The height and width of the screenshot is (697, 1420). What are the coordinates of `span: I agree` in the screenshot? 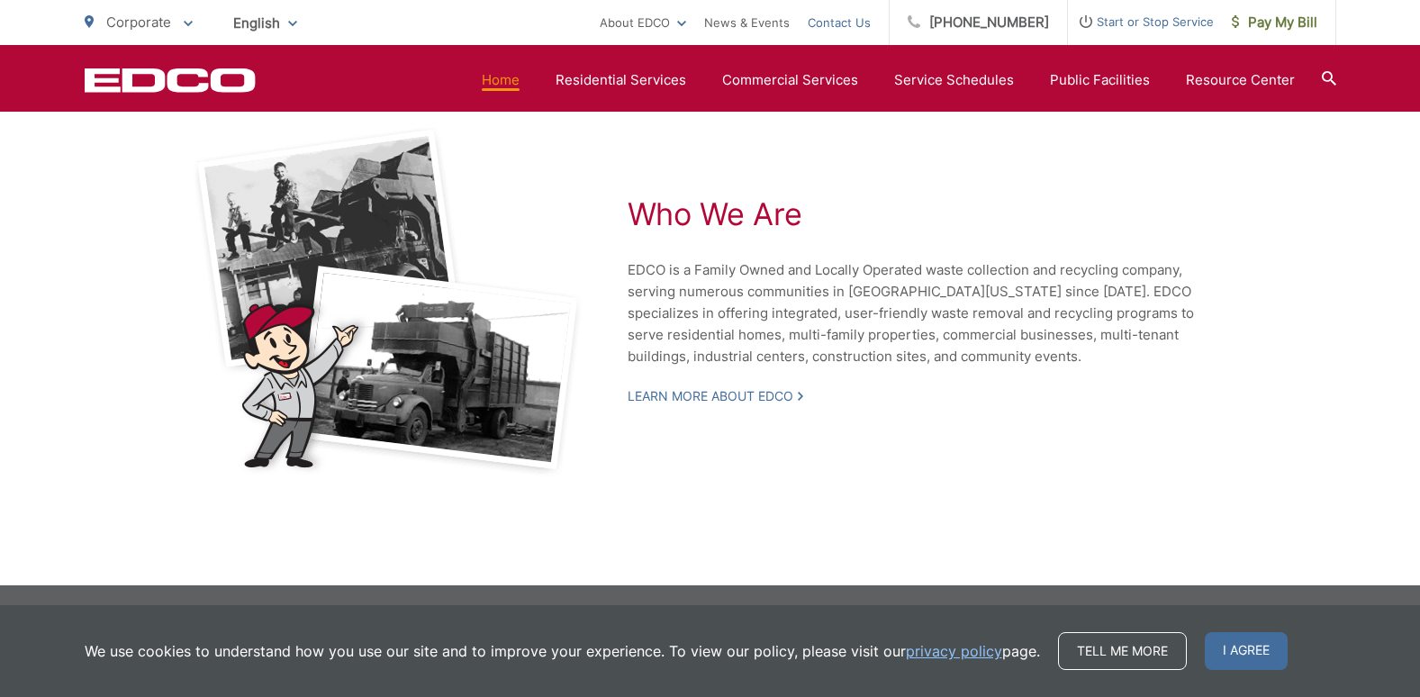 It's located at (1246, 651).